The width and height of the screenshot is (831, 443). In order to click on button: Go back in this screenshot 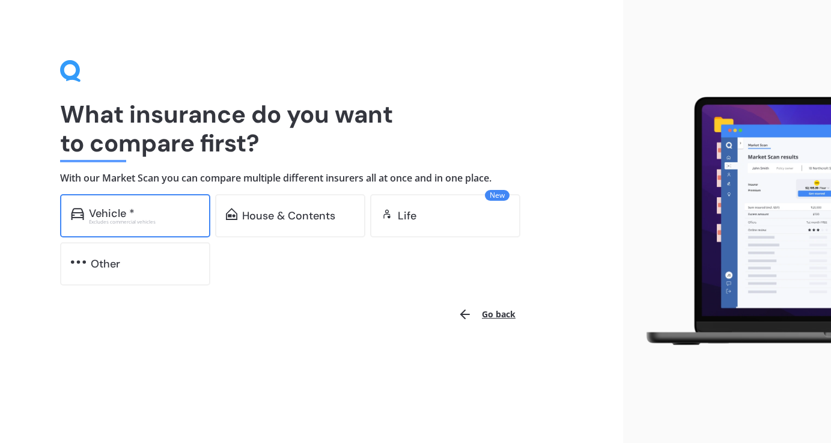, I will do `click(487, 314)`.